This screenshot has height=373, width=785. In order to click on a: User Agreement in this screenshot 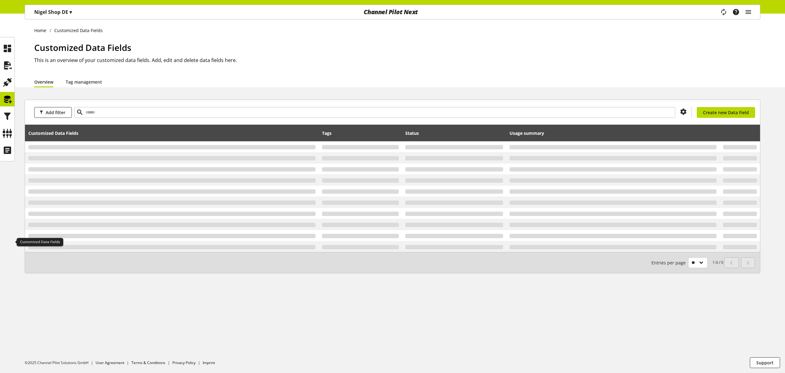, I will do `click(110, 362)`.